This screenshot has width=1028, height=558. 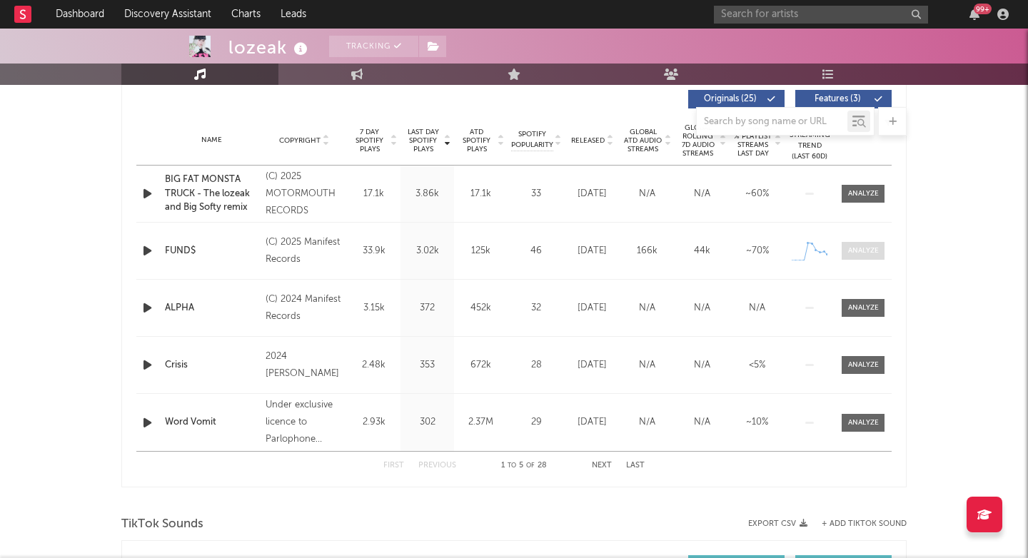 I want to click on div: 32, so click(x=536, y=309).